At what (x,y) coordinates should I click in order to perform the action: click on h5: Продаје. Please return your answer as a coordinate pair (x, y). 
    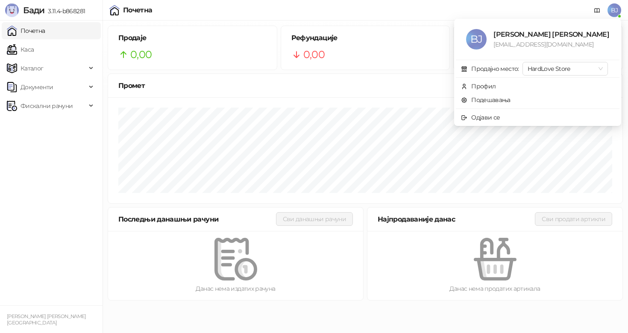
    Looking at the image, I should click on (192, 38).